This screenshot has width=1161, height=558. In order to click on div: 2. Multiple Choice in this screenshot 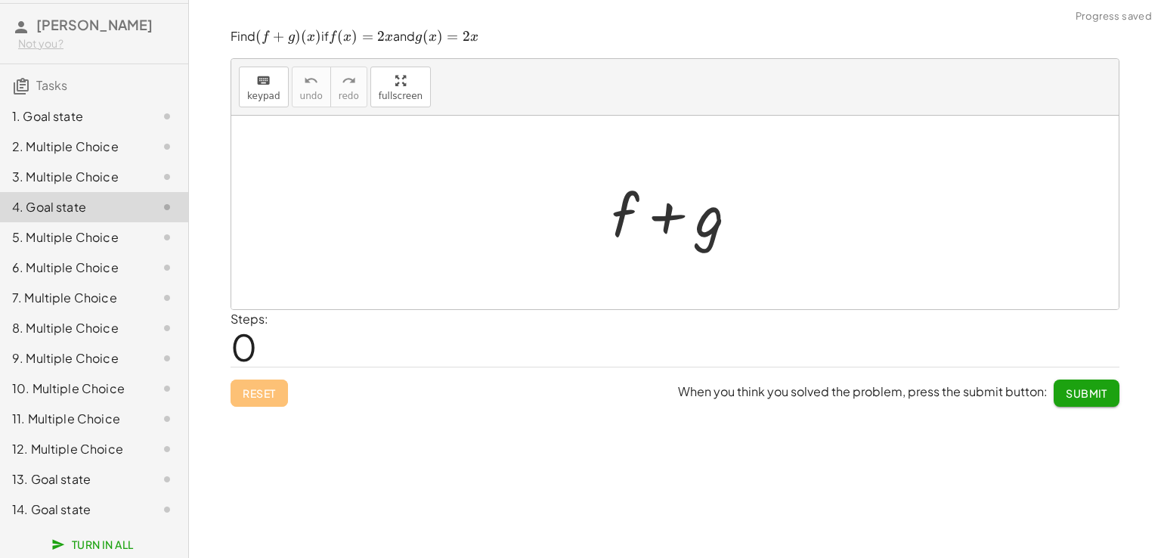, I will do `click(73, 147)`.